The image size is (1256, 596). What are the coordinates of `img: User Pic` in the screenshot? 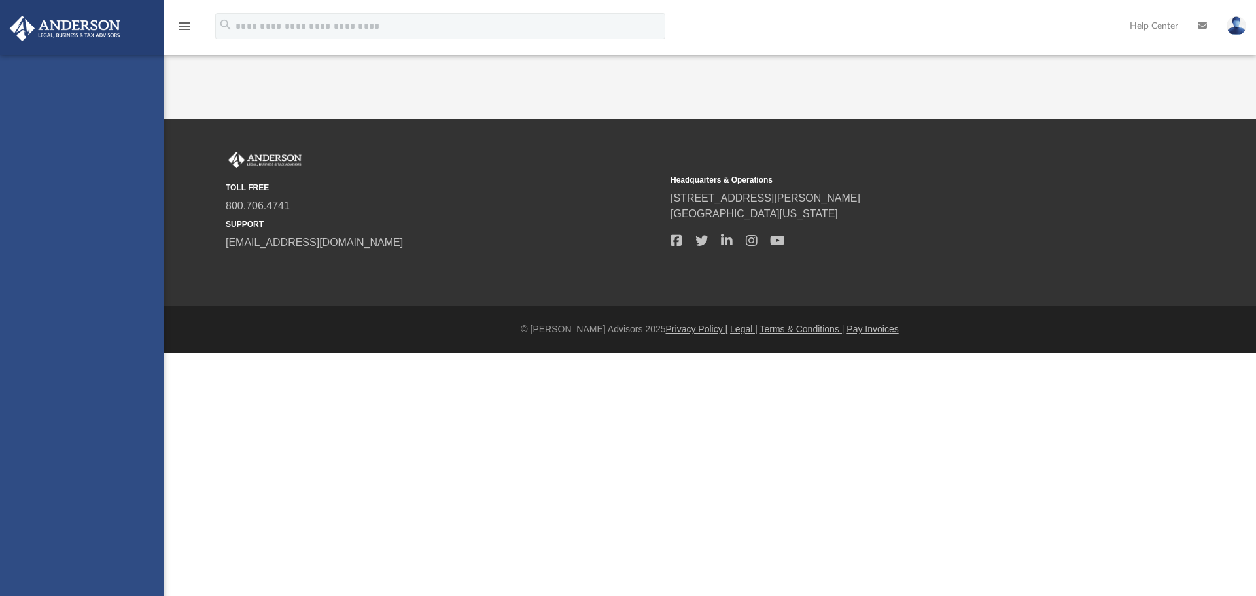 It's located at (1236, 26).